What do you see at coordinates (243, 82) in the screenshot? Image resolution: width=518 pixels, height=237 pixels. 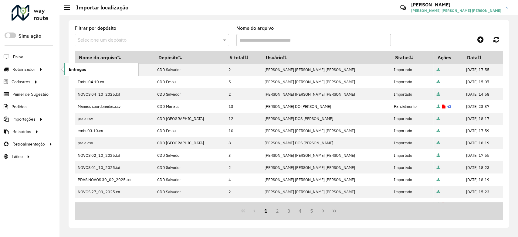 I see `td: 5` at bounding box center [243, 82].